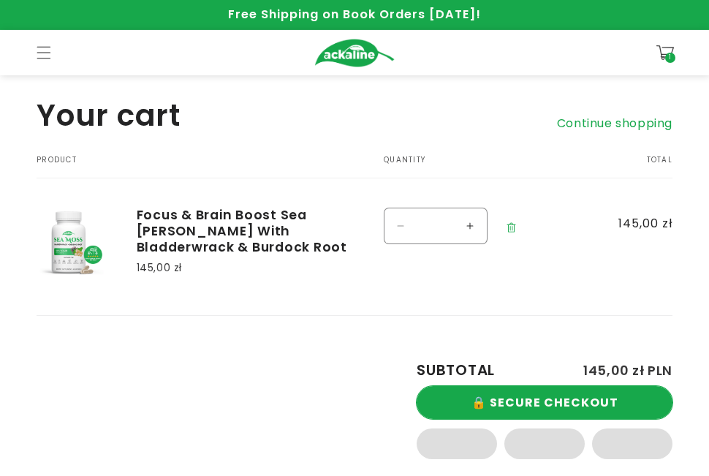 This screenshot has height=476, width=709. I want to click on th: Quantity, so click(462, 167).